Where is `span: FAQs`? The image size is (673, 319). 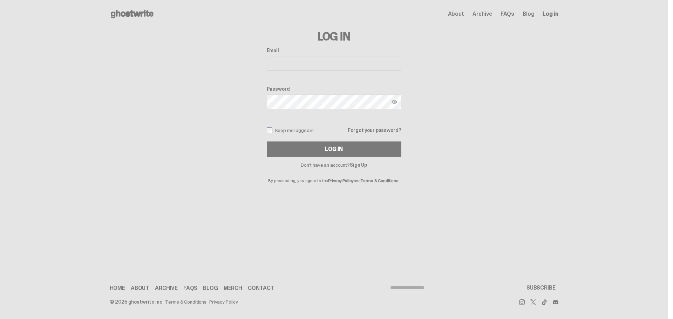 span: FAQs is located at coordinates (507, 14).